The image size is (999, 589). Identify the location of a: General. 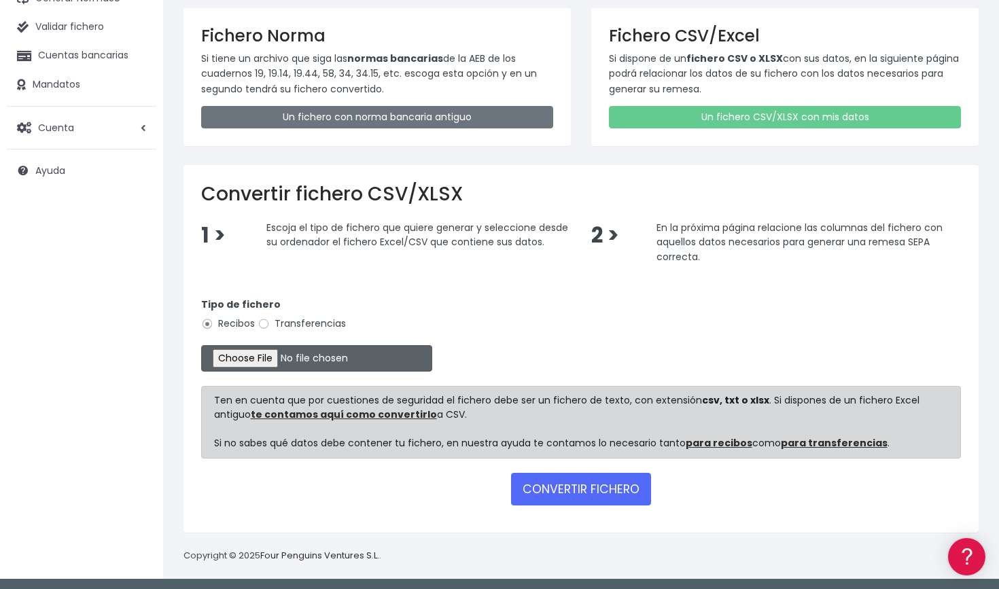
(136, 302).